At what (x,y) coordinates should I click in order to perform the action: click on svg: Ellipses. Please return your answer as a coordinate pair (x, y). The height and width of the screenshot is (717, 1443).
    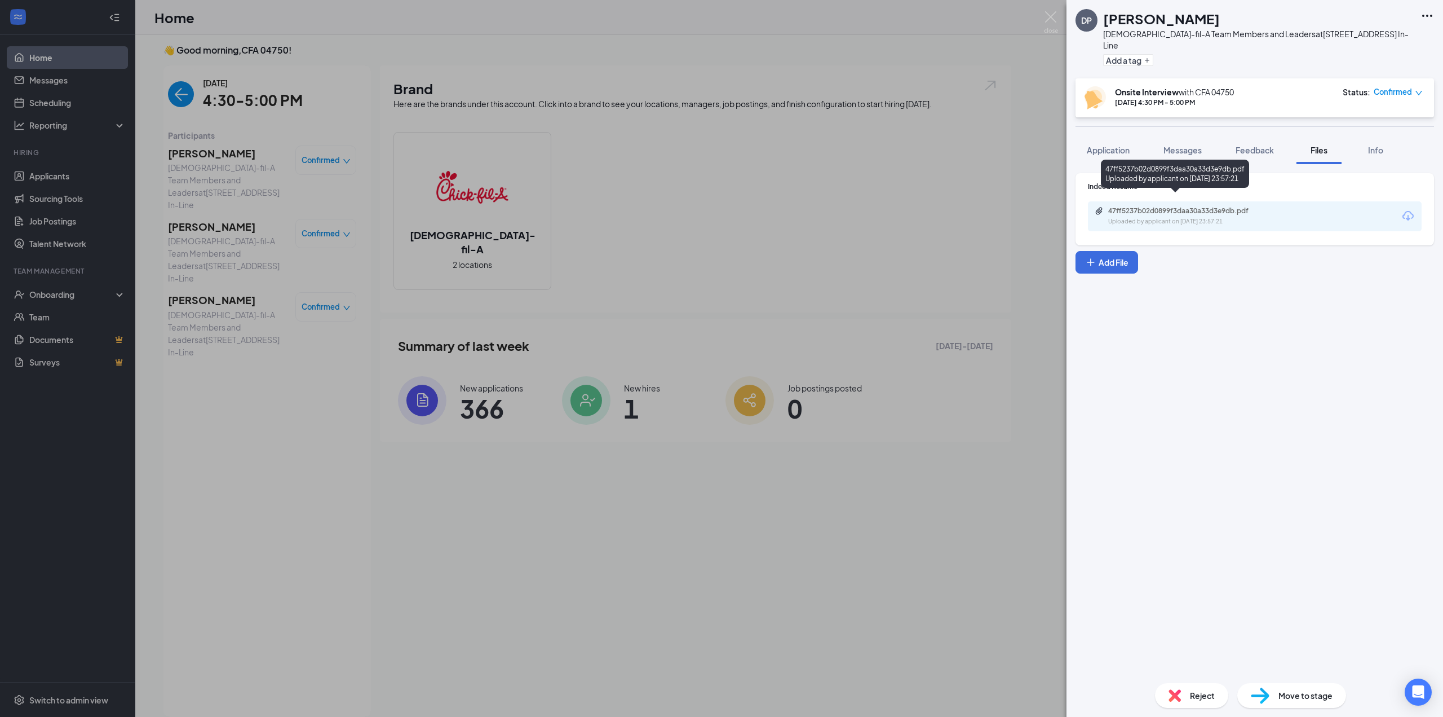
    Looking at the image, I should click on (1427, 16).